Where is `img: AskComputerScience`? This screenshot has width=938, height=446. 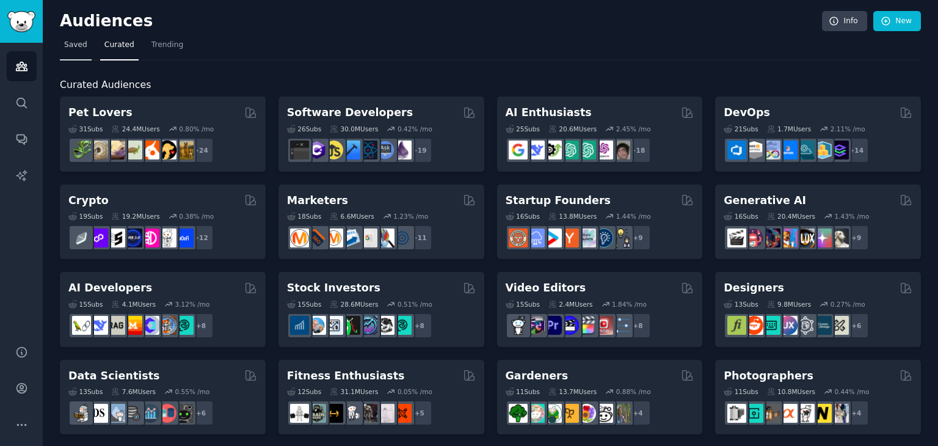
img: AskComputerScience is located at coordinates (385, 150).